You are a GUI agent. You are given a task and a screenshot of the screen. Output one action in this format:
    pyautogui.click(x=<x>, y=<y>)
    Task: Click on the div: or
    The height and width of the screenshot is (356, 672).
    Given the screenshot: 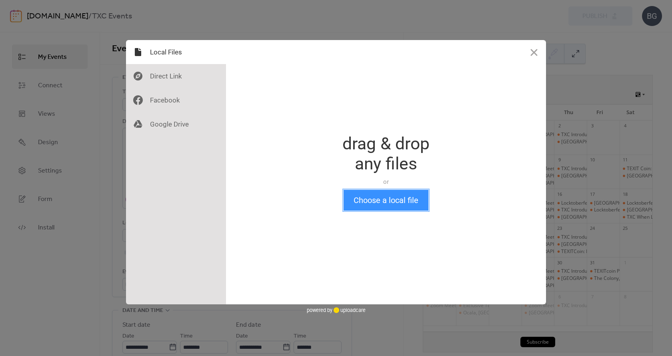 What is the action you would take?
    pyautogui.click(x=386, y=182)
    